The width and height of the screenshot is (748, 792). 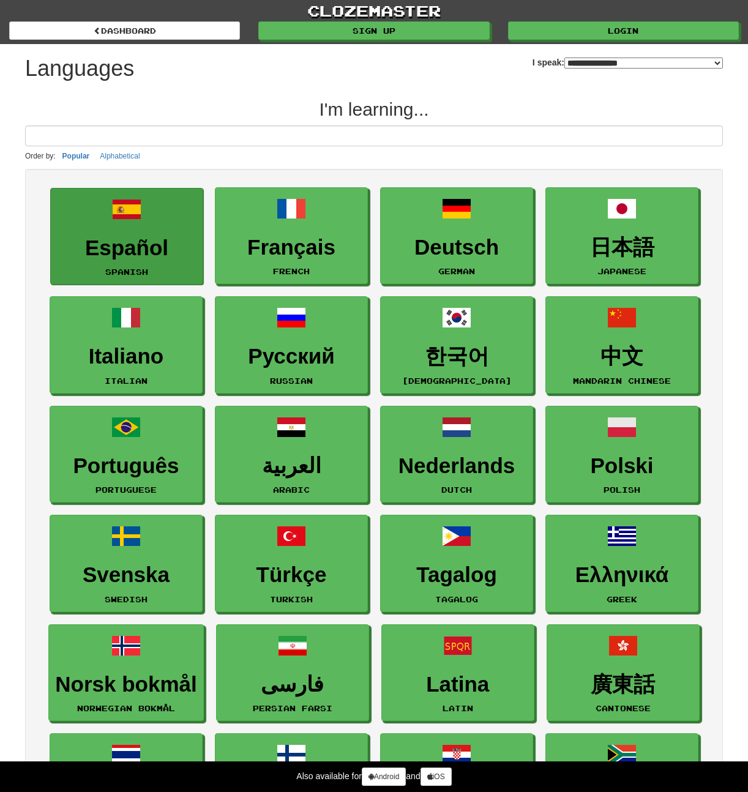 I want to click on a: EspañolSpanish, so click(x=127, y=236).